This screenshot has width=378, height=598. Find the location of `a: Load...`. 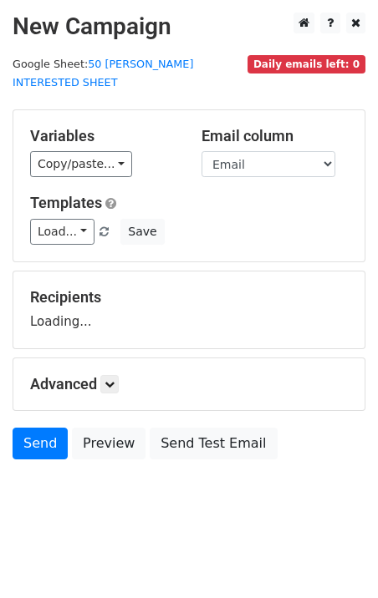

a: Load... is located at coordinates (62, 231).